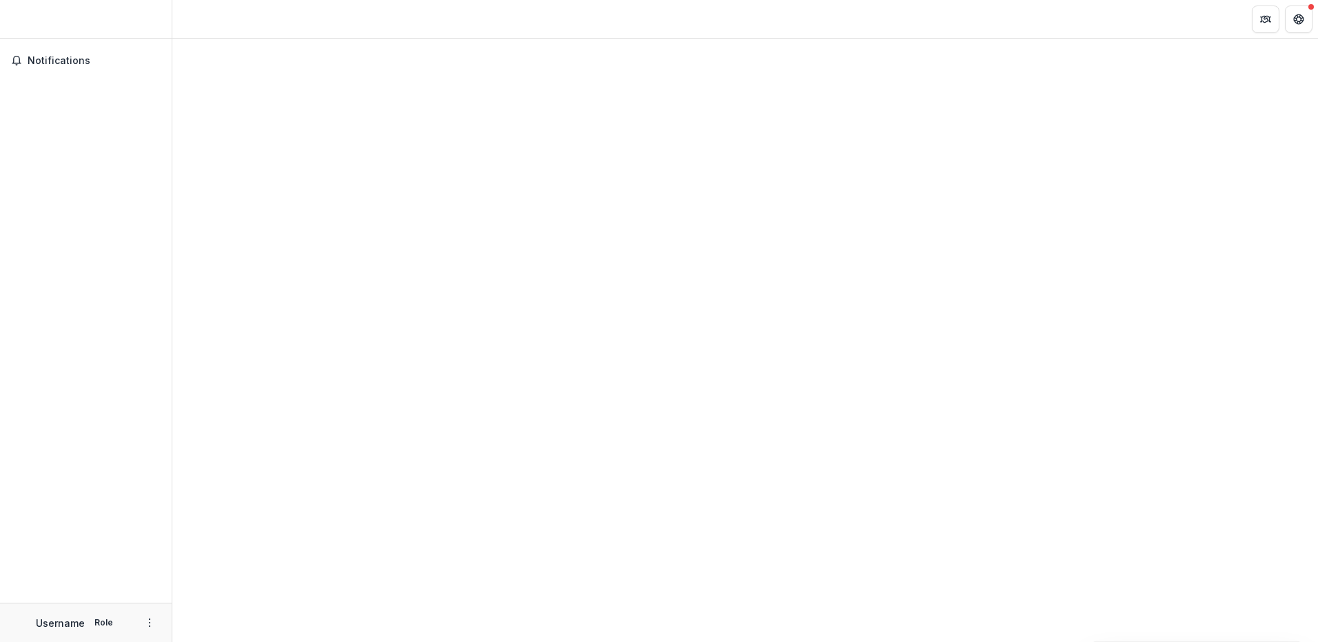 This screenshot has width=1318, height=642. Describe the element at coordinates (1298, 19) in the screenshot. I see `button: Get Help` at that location.